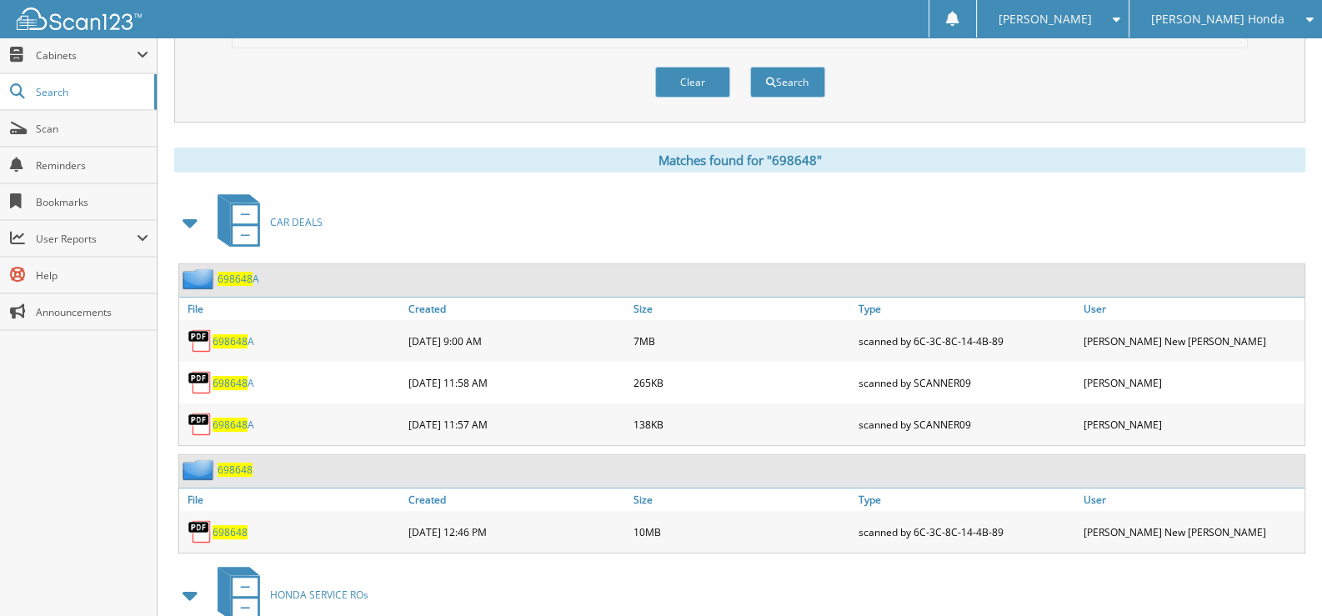 Image resolution: width=1322 pixels, height=616 pixels. I want to click on div: Matches found for "698648", so click(739, 160).